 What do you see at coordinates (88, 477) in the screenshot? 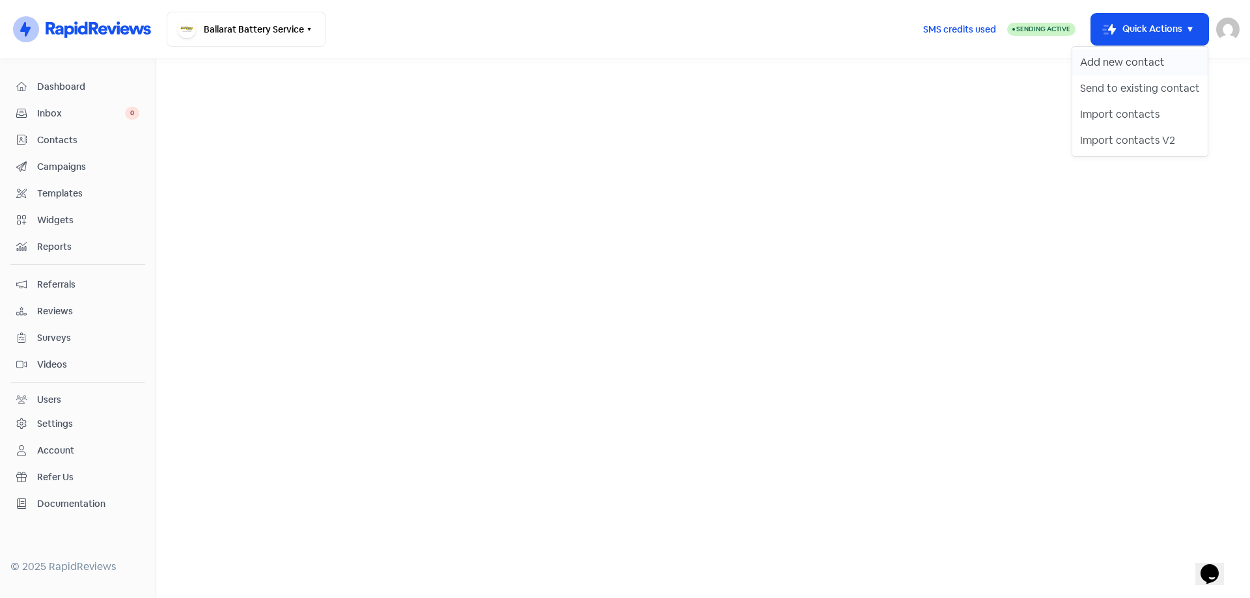
I see `span: Refer Us` at bounding box center [88, 477].